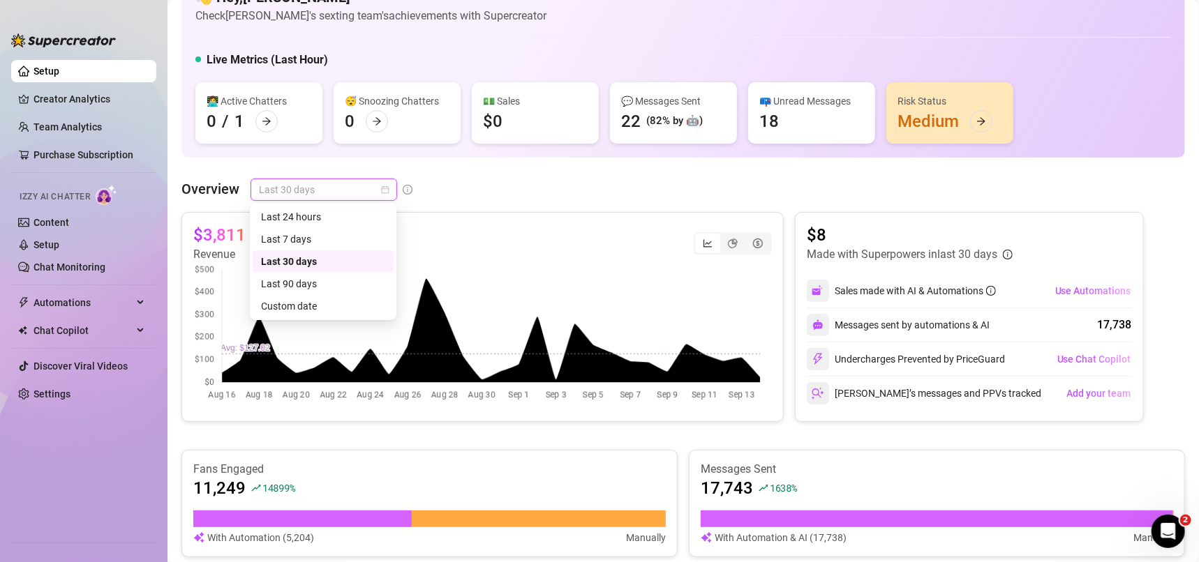 The image size is (1199, 562). What do you see at coordinates (707, 243) in the screenshot?
I see `span: line-chart` at bounding box center [707, 243].